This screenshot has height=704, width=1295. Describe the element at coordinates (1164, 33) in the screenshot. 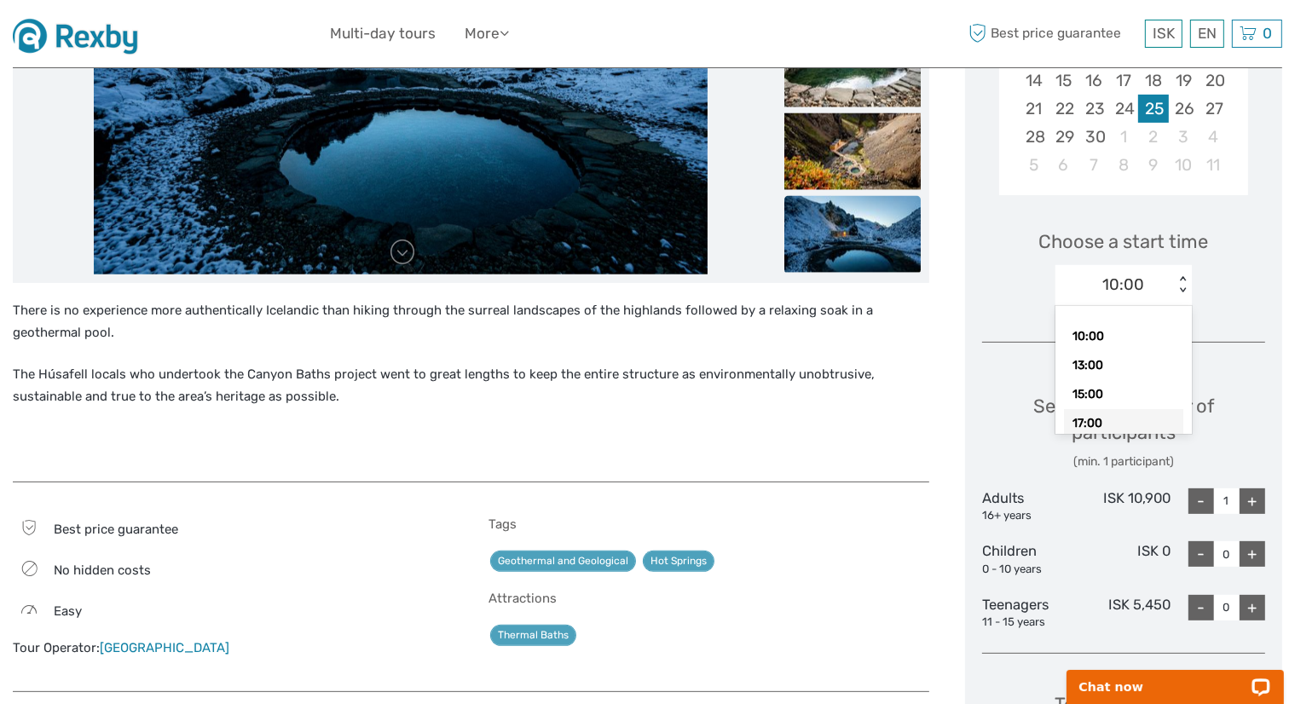

I see `span: ISK` at that location.